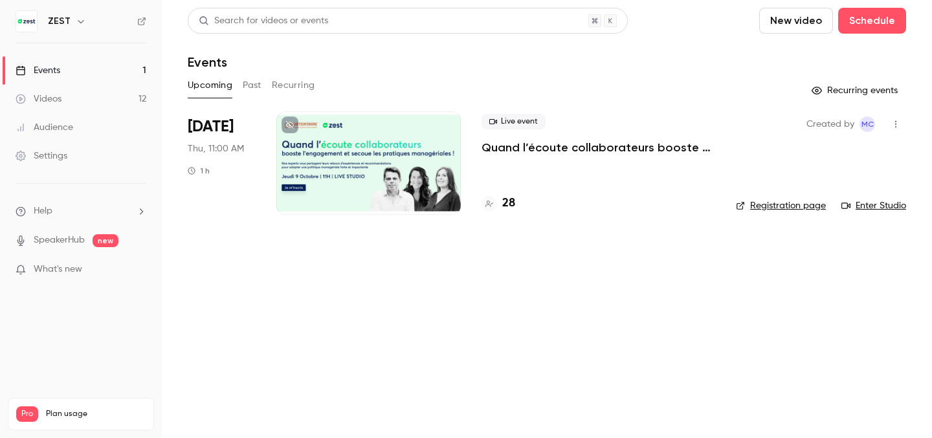 This screenshot has width=932, height=438. Describe the element at coordinates (513, 122) in the screenshot. I see `span: Live event` at that location.